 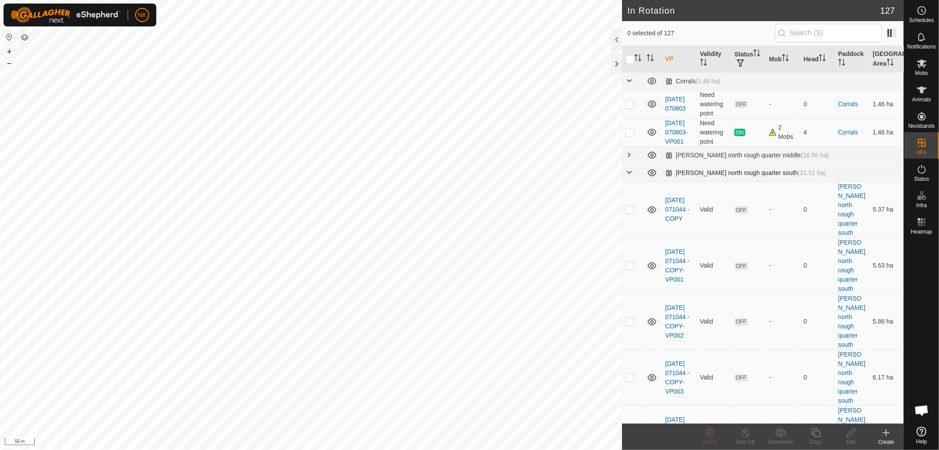 I want to click on th: Mob, so click(x=783, y=59).